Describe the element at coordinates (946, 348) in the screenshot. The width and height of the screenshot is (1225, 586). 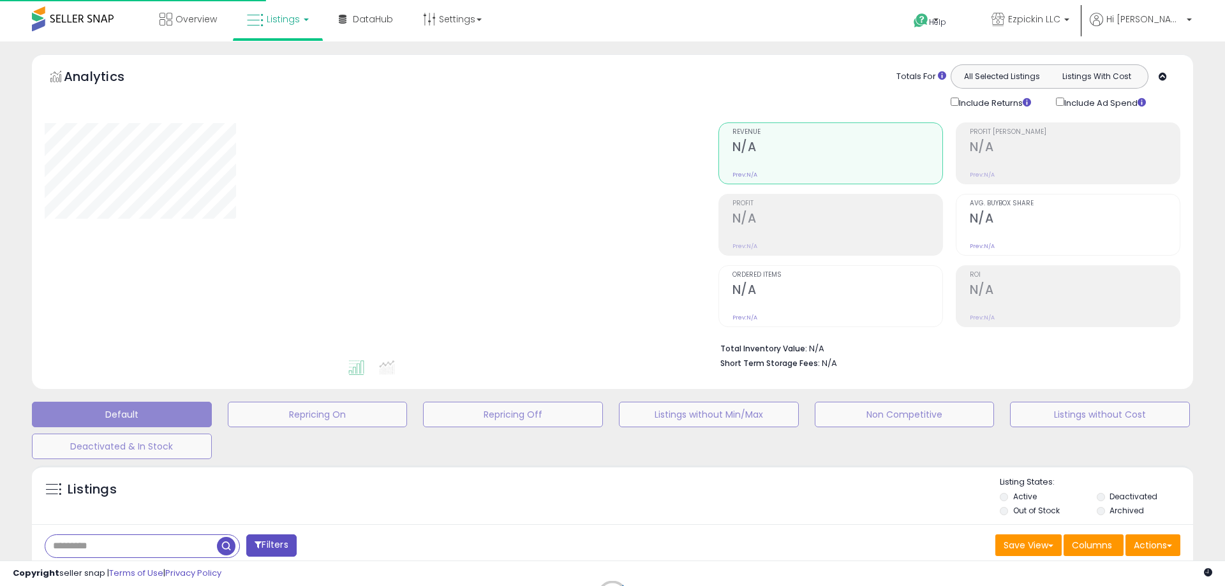
I see `li: N/A` at that location.